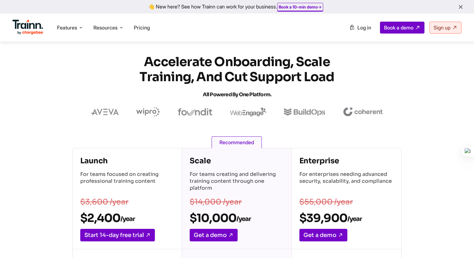 Image resolution: width=474 pixels, height=258 pixels. I want to click on a: Start 14-day free trial, so click(117, 235).